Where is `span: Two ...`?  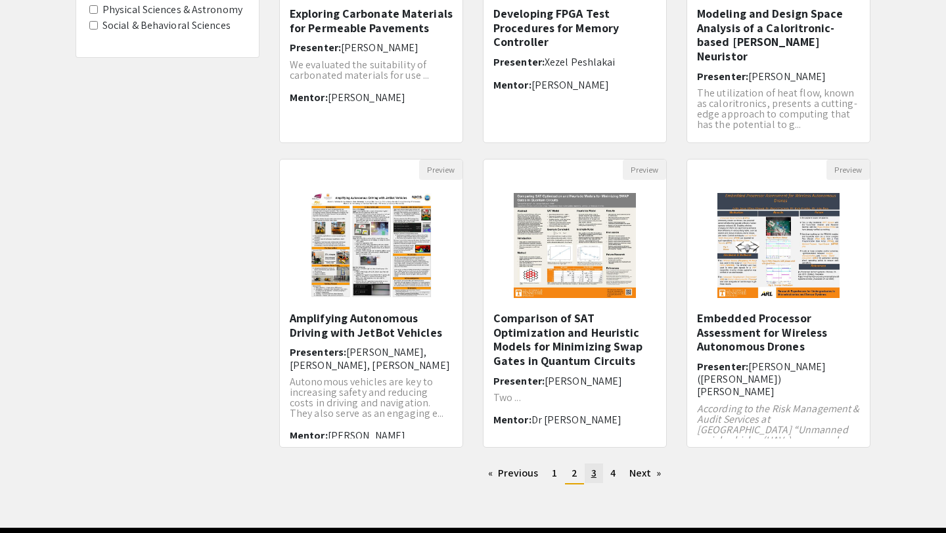
span: Two ... is located at coordinates (507, 397).